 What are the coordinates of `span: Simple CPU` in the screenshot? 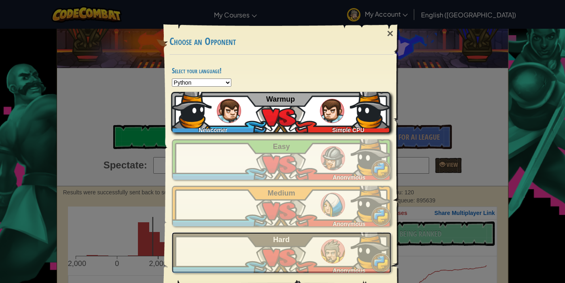 It's located at (348, 130).